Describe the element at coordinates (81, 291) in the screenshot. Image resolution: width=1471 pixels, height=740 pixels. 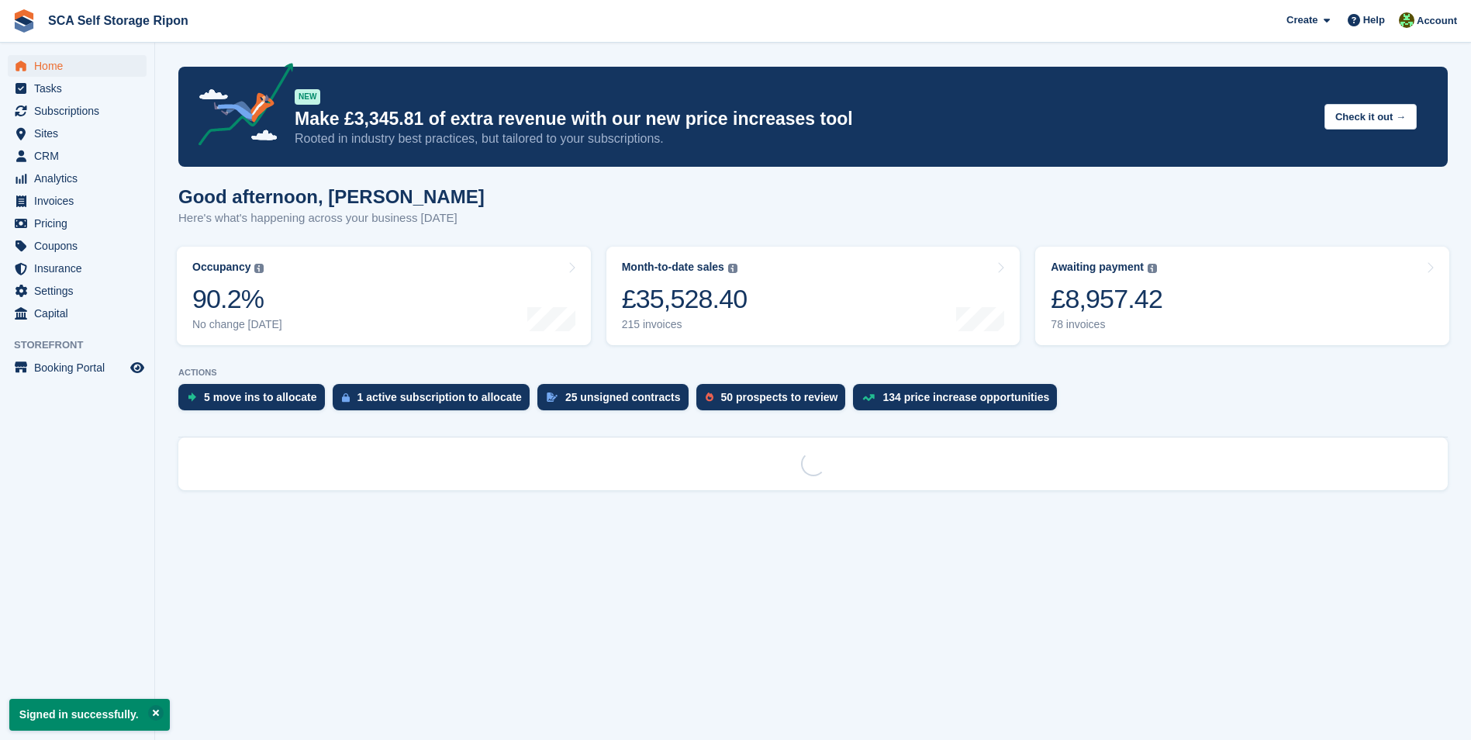
I see `span: Settings` at that location.